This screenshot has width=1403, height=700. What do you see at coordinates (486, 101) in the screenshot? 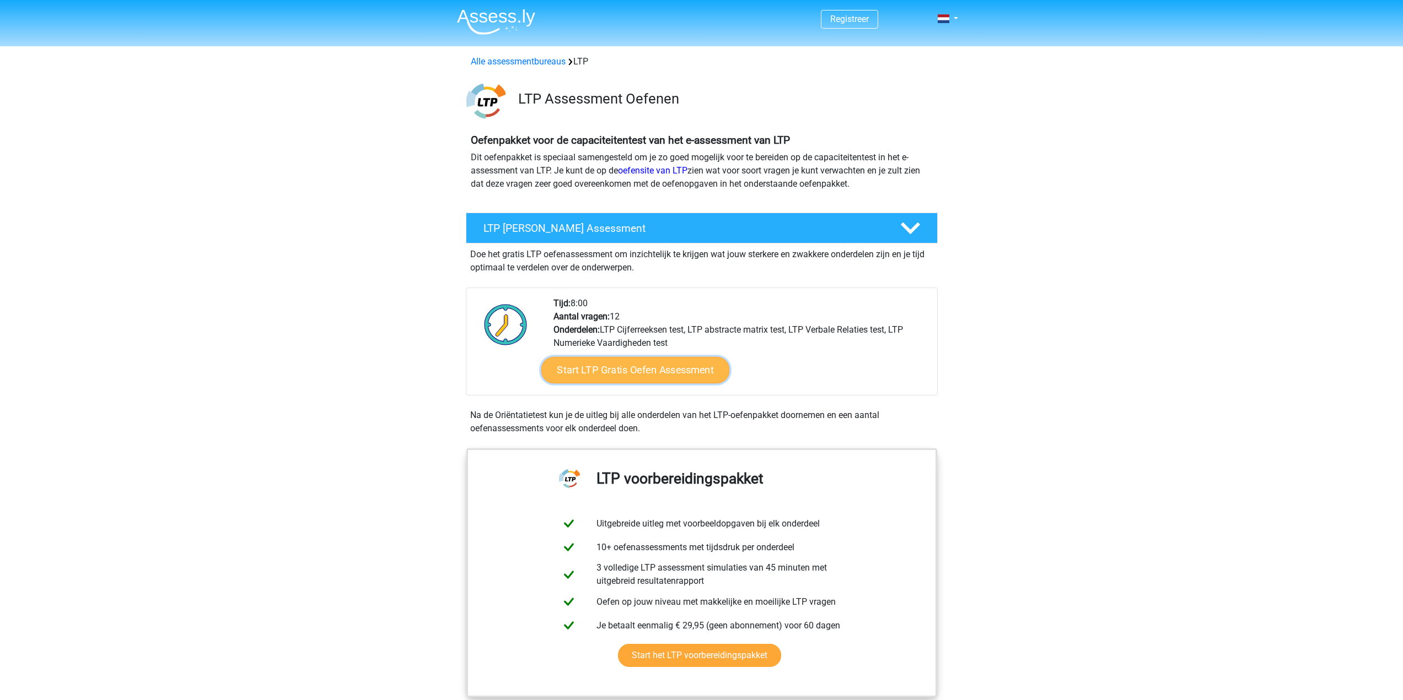
I see `img: ltp.png` at bounding box center [486, 101].